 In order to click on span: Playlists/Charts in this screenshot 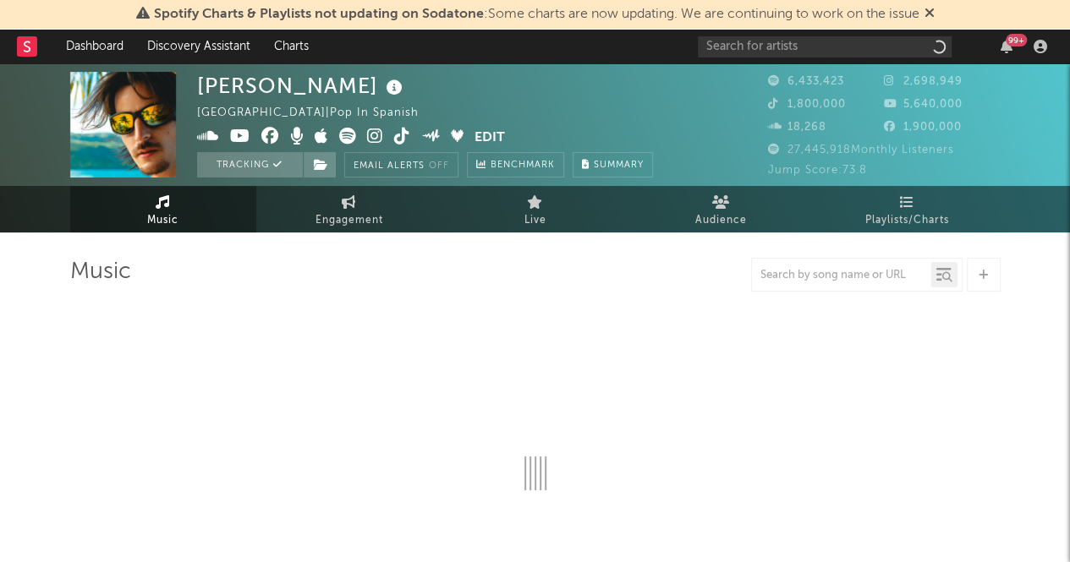, I will do `click(907, 221)`.